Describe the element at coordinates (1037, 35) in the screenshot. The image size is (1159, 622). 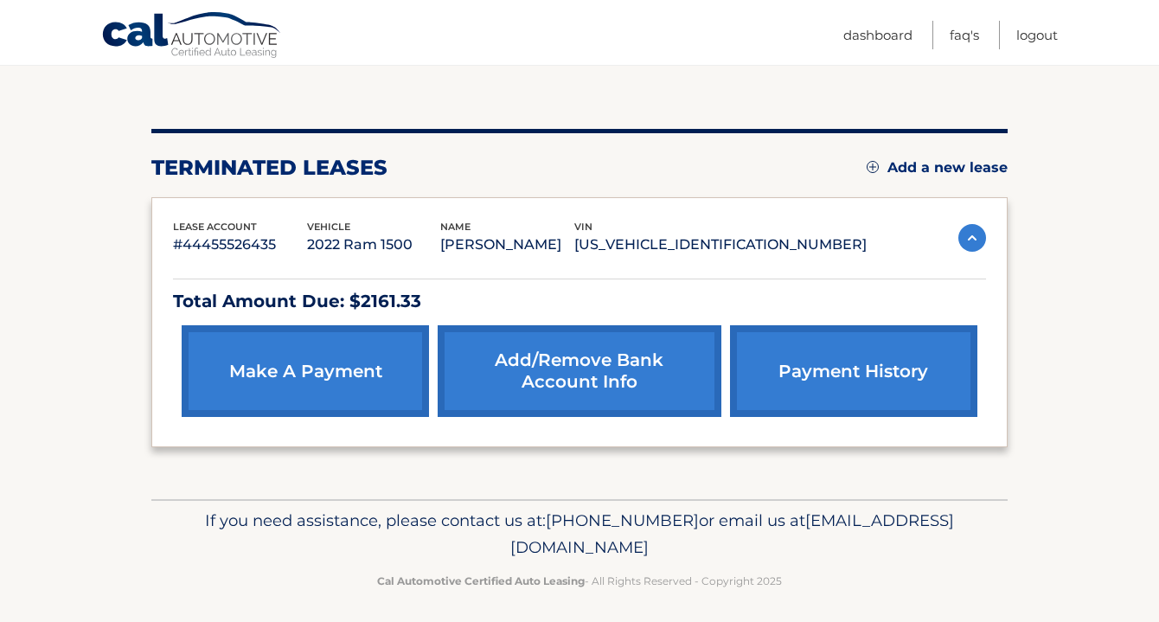
I see `a: Logout` at that location.